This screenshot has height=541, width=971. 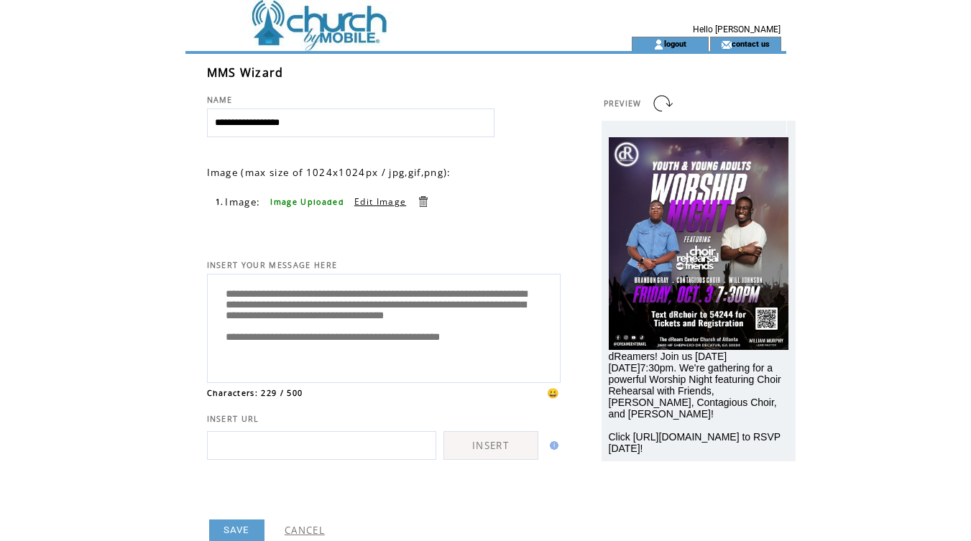 I want to click on span: NAME, so click(x=220, y=100).